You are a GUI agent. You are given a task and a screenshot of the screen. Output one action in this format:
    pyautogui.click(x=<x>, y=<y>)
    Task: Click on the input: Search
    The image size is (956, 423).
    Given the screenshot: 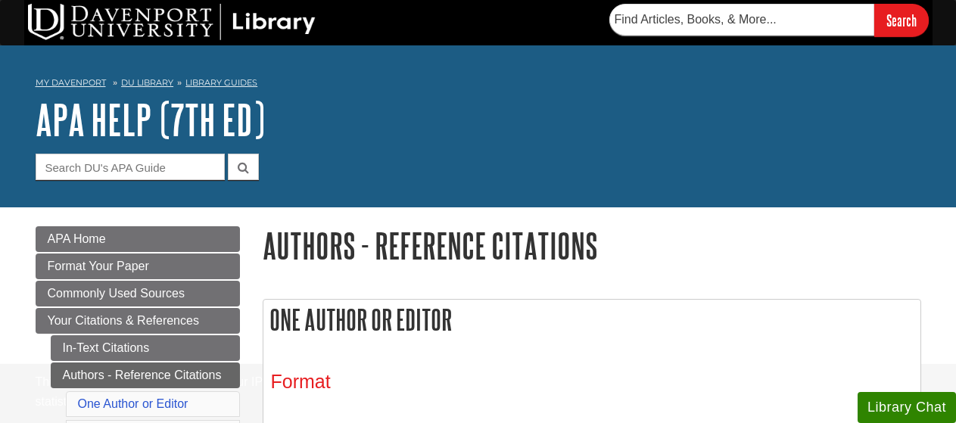 What is the action you would take?
    pyautogui.click(x=902, y=20)
    